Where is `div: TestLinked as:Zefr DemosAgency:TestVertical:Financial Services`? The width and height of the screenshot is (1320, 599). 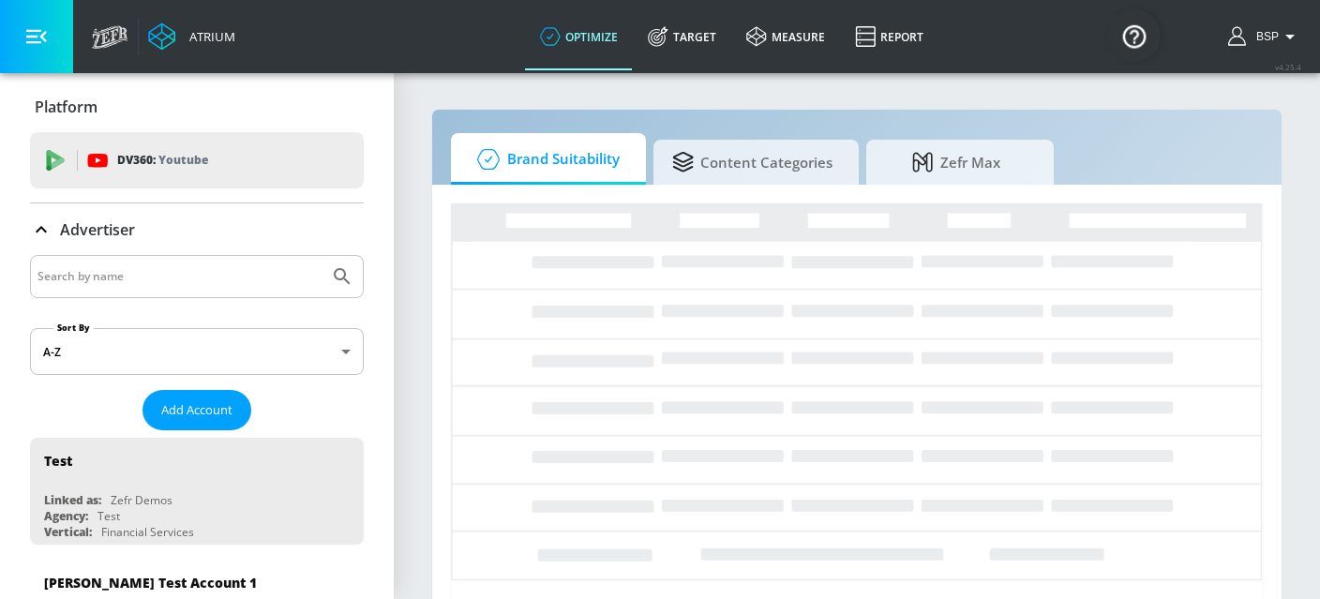 div: TestLinked as:Zefr DemosAgency:TestVertical:Financial Services is located at coordinates (197, 491).